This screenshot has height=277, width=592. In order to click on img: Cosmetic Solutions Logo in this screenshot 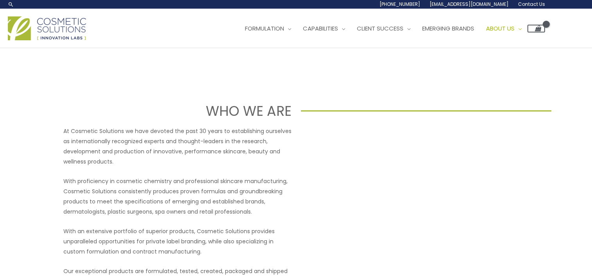, I will do `click(47, 28)`.